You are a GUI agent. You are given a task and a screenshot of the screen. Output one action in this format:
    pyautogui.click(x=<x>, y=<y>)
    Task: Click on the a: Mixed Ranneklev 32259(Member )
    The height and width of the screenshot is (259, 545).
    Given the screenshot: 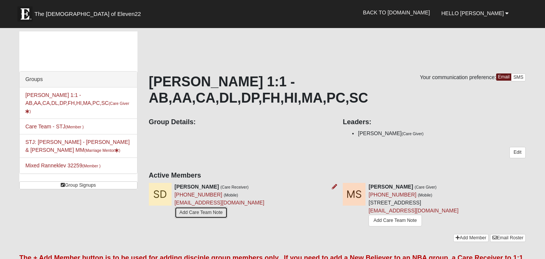 What is the action you would take?
    pyautogui.click(x=63, y=166)
    